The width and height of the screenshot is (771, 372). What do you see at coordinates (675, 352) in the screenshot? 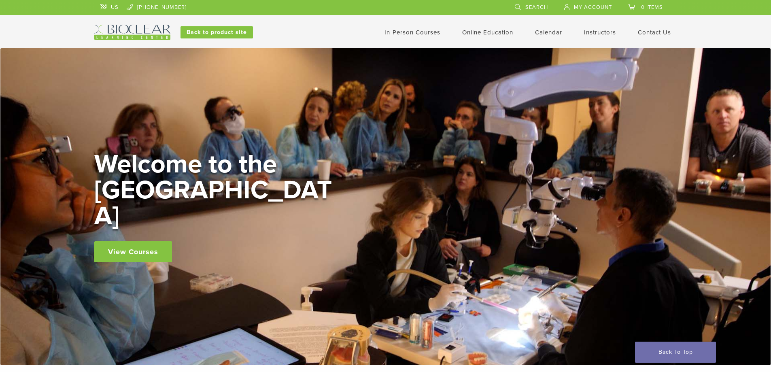
I see `a: Back To Top` at bounding box center [675, 352].